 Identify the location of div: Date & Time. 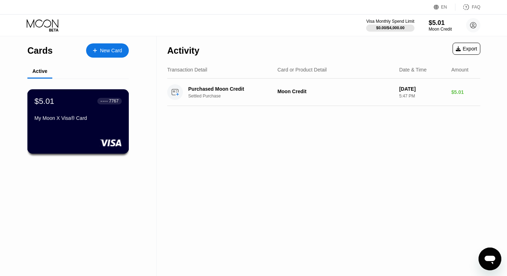
(413, 70).